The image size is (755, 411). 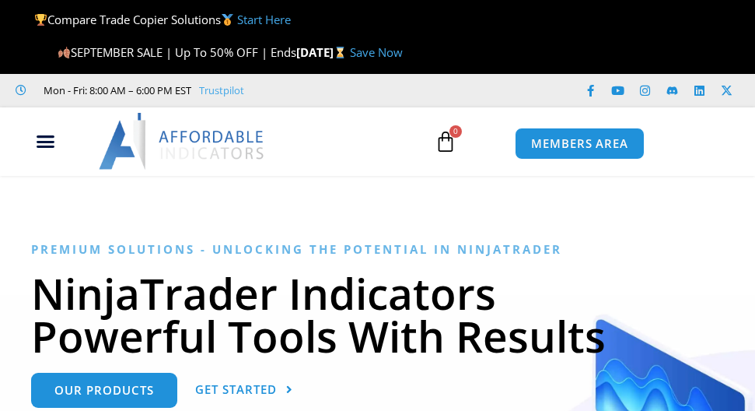 What do you see at coordinates (222, 90) in the screenshot?
I see `a: Trustpilot` at bounding box center [222, 90].